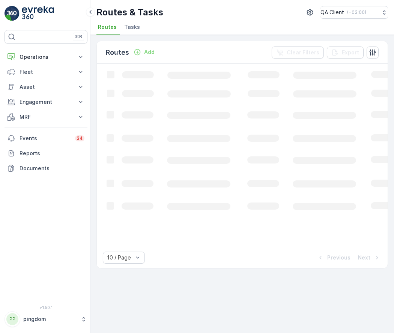 The width and height of the screenshot is (394, 333). What do you see at coordinates (80, 139) in the screenshot?
I see `p: 34` at bounding box center [80, 139].